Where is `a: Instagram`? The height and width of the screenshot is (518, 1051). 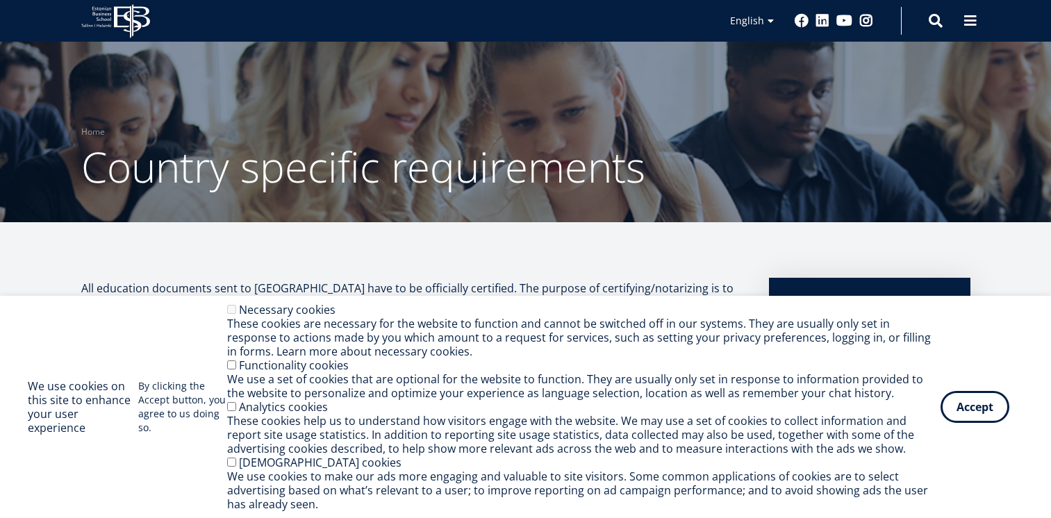
a: Instagram is located at coordinates (866, 21).